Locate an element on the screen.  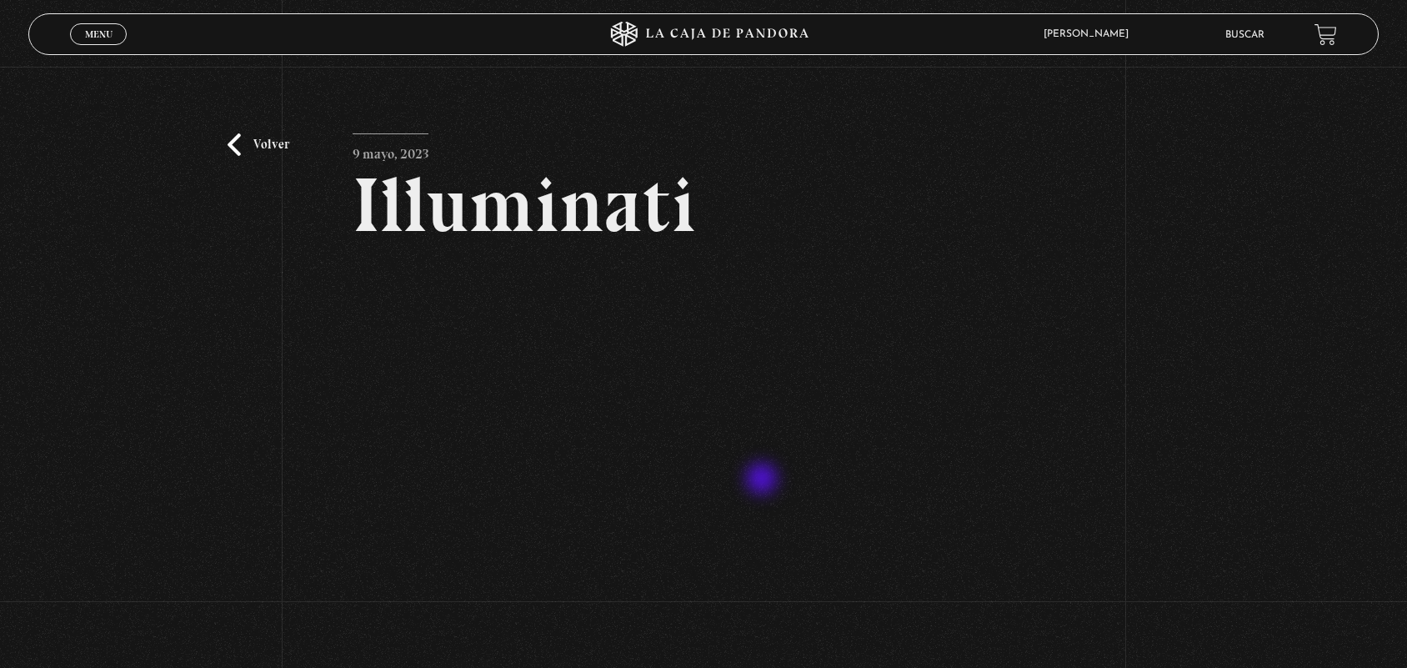
span: Menu is located at coordinates (98, 34).